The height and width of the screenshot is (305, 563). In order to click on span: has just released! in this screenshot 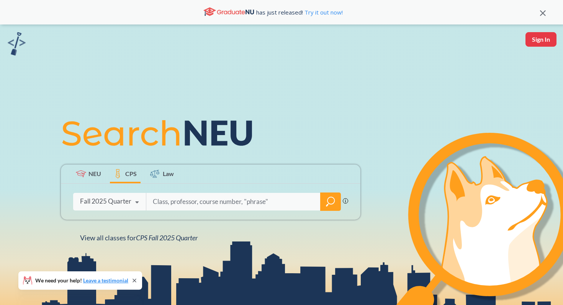, I will do `click(299, 12)`.